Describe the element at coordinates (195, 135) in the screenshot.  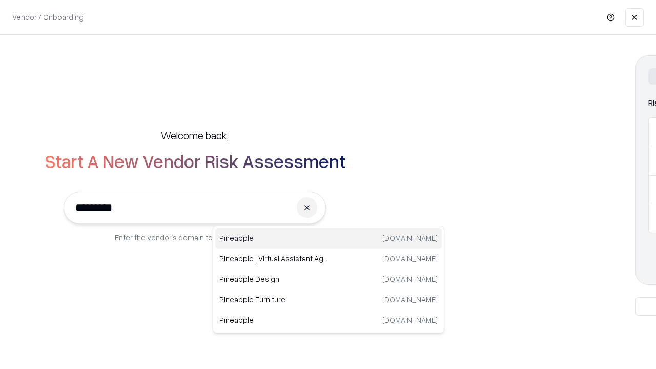
I see `h5: Welcome back,` at that location.